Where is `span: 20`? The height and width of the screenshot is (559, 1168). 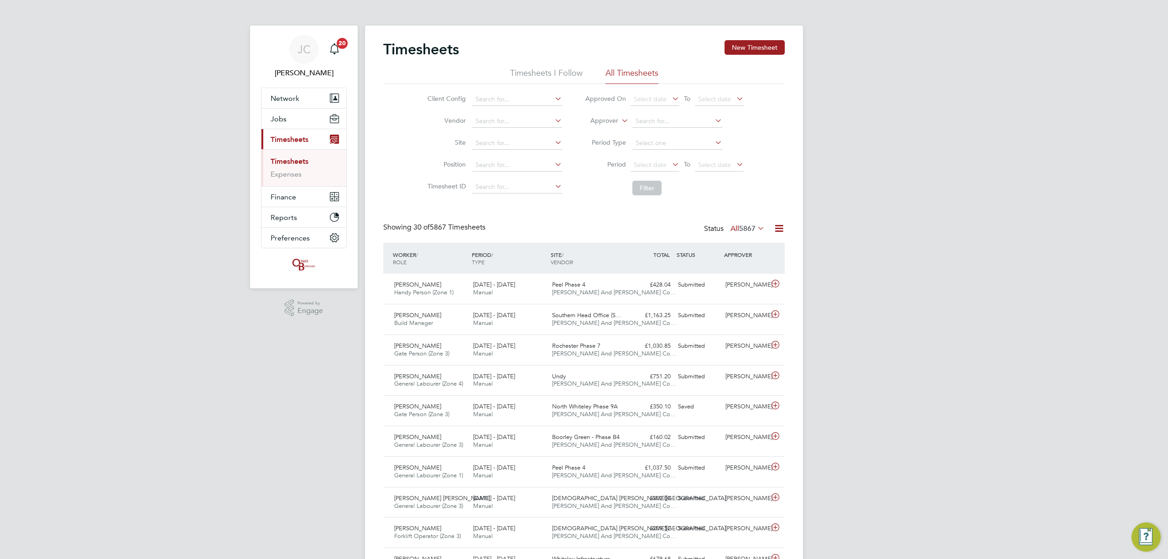 span: 20 is located at coordinates (342, 43).